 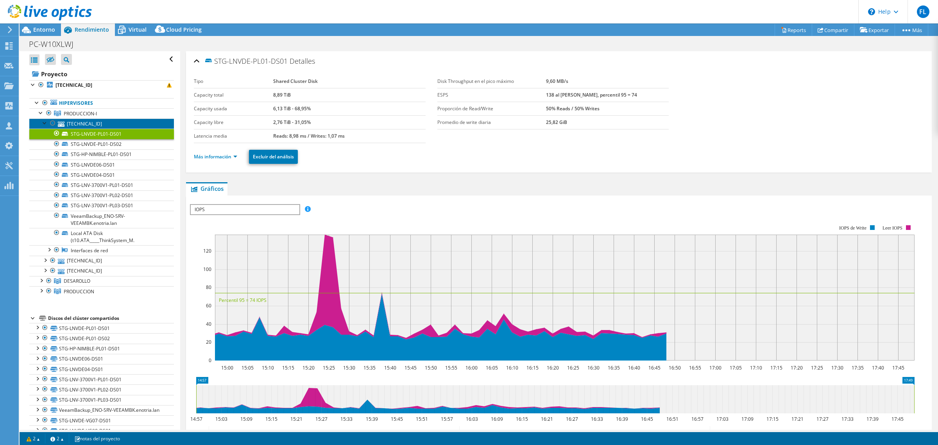 I want to click on b: Shared Cluster Disk, so click(x=296, y=81).